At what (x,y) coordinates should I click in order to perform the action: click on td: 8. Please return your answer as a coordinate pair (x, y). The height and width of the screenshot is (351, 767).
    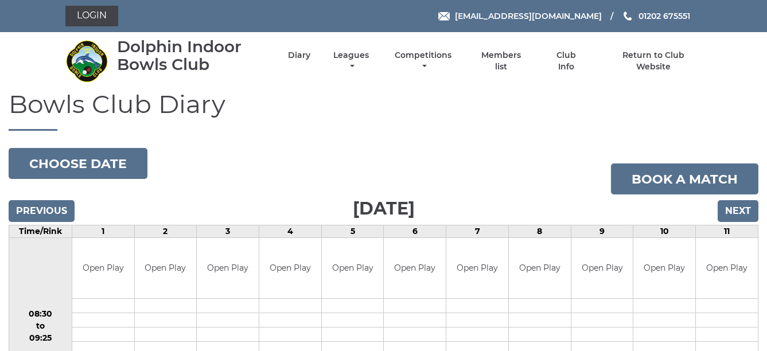
    Looking at the image, I should click on (540, 232).